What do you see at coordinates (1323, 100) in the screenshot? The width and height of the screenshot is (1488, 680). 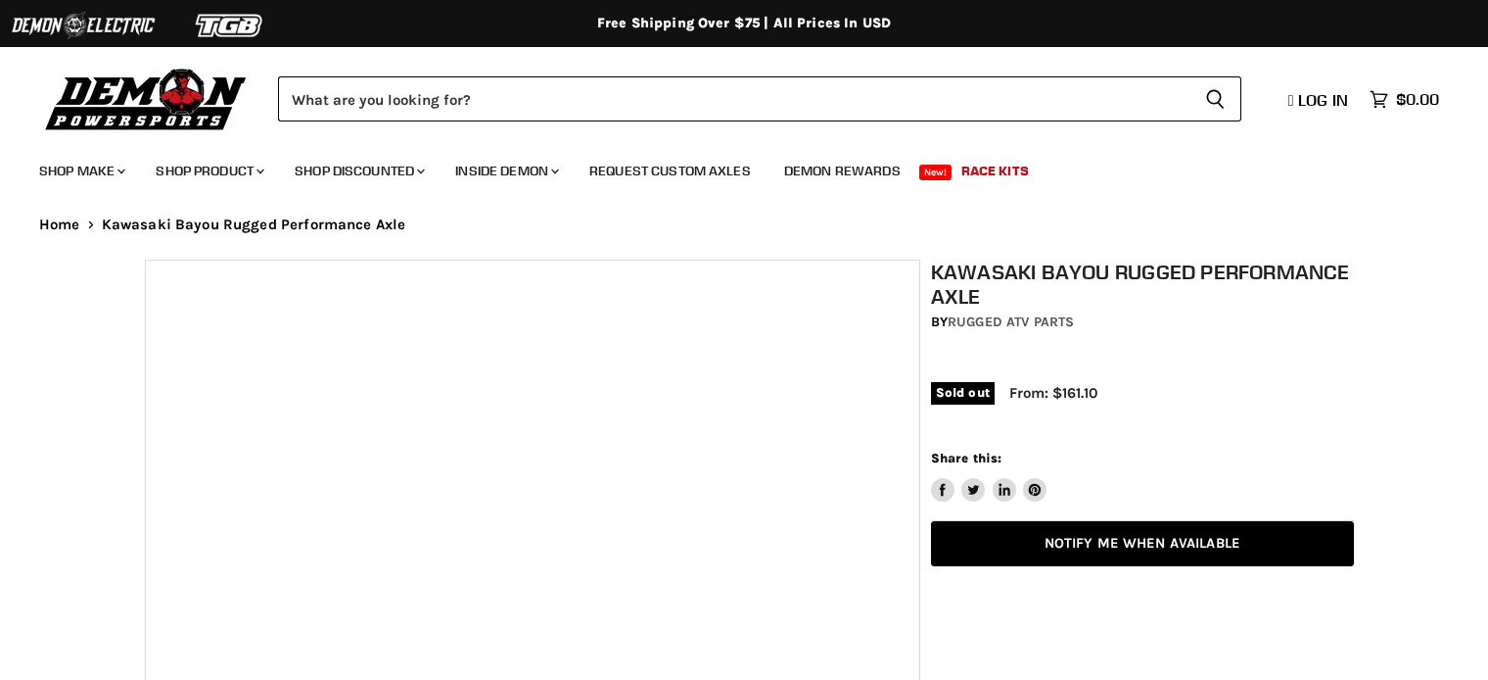 I see `span: Log in` at bounding box center [1323, 100].